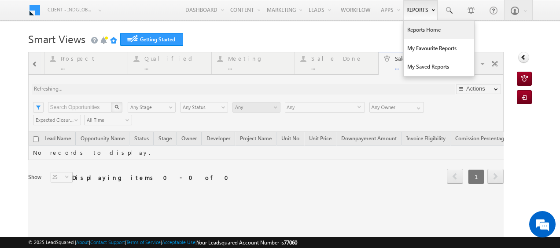  What do you see at coordinates (439, 48) in the screenshot?
I see `a: My Favourite Reports` at bounding box center [439, 48].